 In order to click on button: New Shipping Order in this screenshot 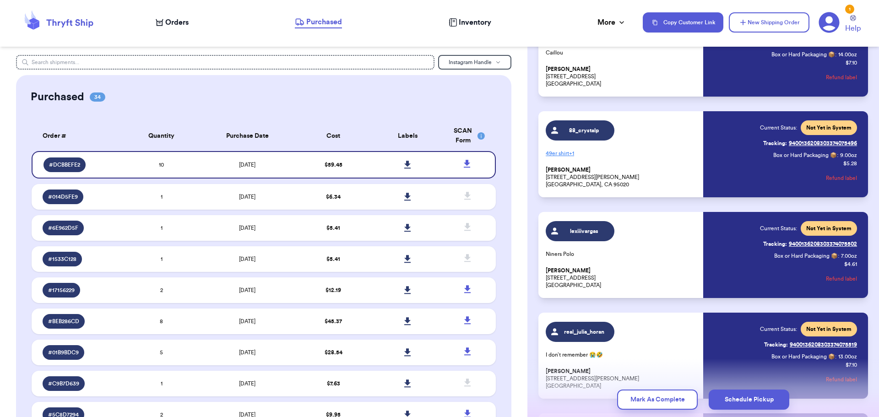, I will do `click(769, 22)`.